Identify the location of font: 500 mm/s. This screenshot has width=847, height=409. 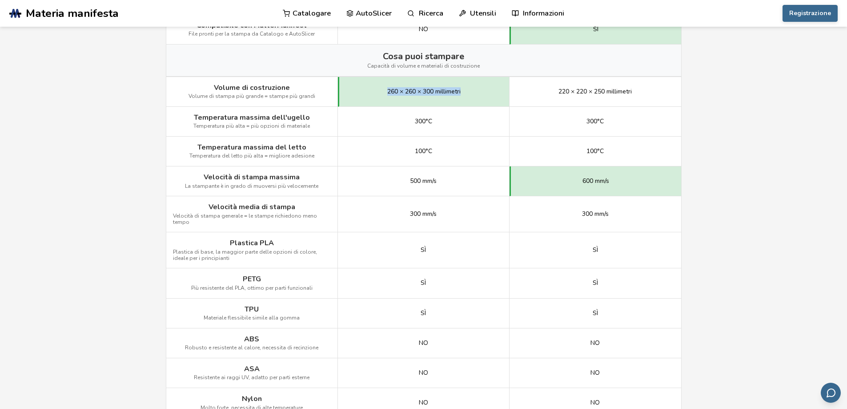
(423, 181).